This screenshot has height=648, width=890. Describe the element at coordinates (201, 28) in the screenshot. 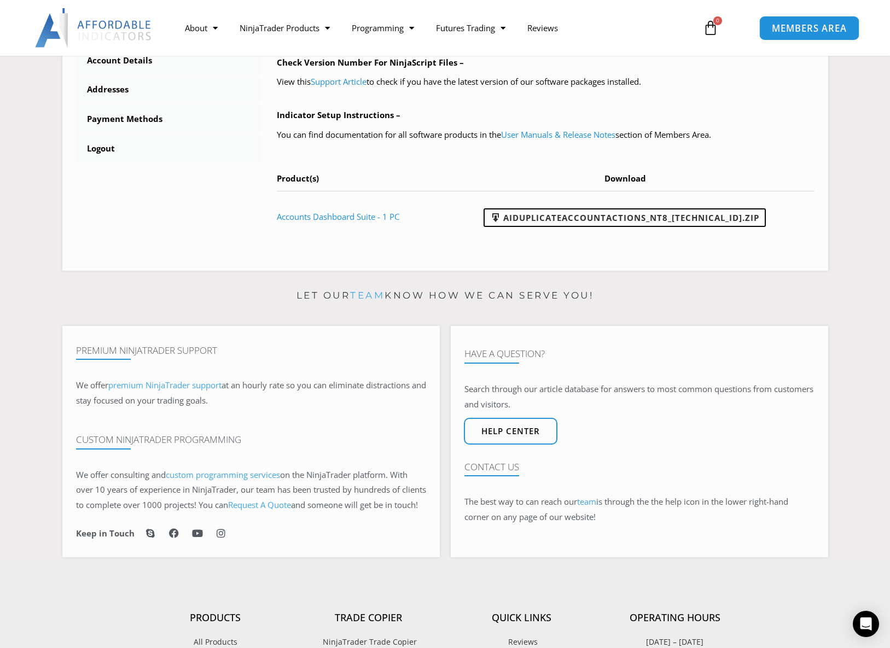

I see `a: About` at that location.